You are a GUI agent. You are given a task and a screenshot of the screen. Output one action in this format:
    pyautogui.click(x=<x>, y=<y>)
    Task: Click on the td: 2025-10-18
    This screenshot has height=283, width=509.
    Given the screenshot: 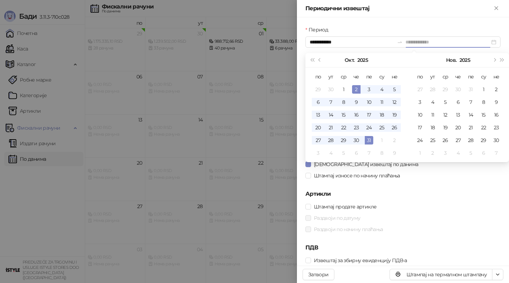 What is the action you would take?
    pyautogui.click(x=382, y=115)
    